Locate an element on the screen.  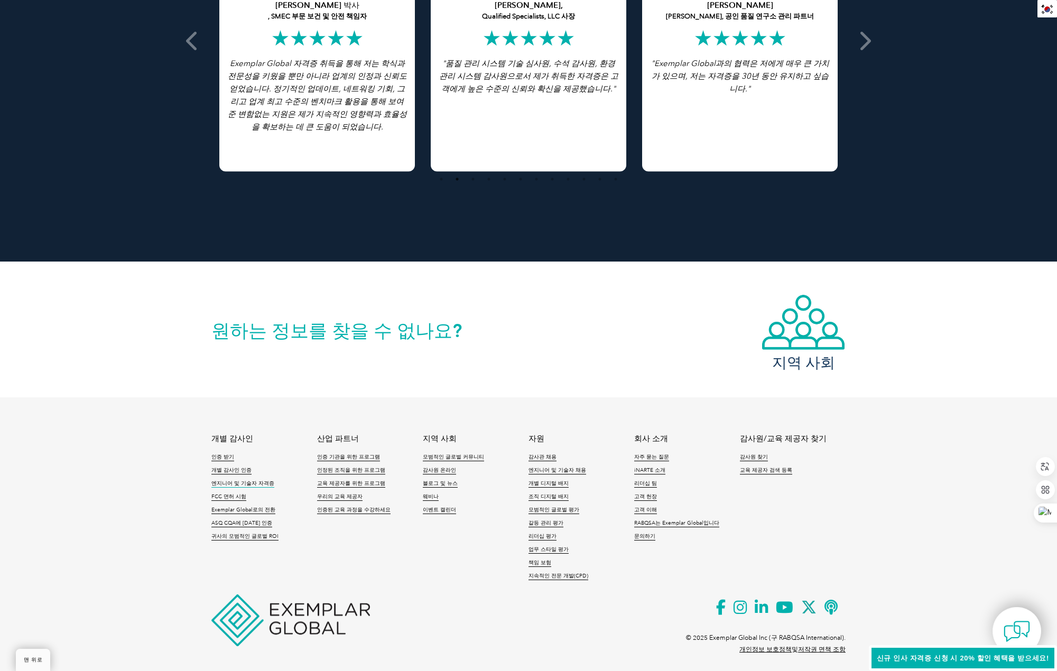
a: 고객 이해 is located at coordinates (645, 511).